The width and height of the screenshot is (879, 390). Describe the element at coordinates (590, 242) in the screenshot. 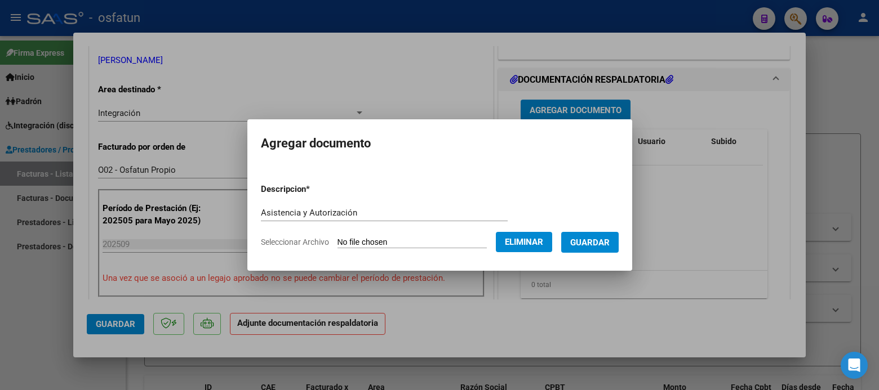

I see `button: Guardar` at that location.